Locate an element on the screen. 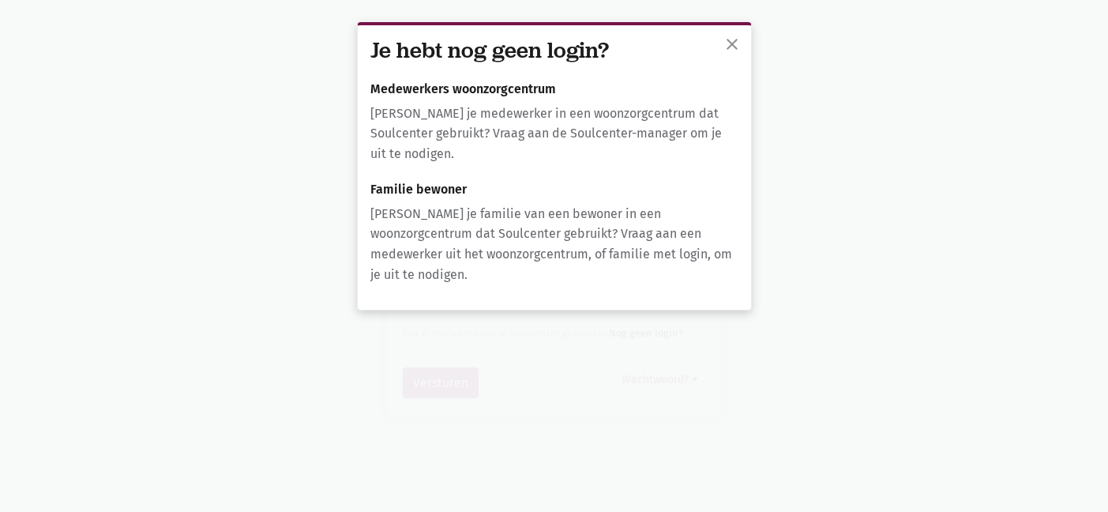  button: sluiten is located at coordinates (732, 46).